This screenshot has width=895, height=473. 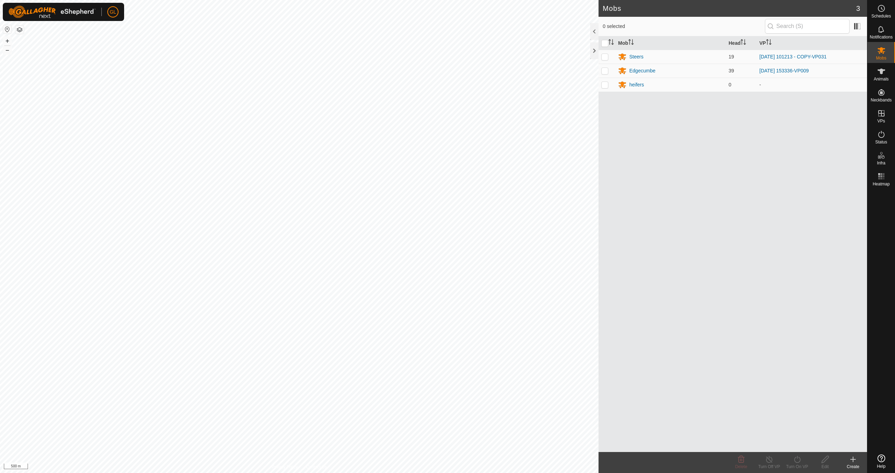 What do you see at coordinates (316, 467) in the screenshot?
I see `a: Contact Us` at bounding box center [316, 467].